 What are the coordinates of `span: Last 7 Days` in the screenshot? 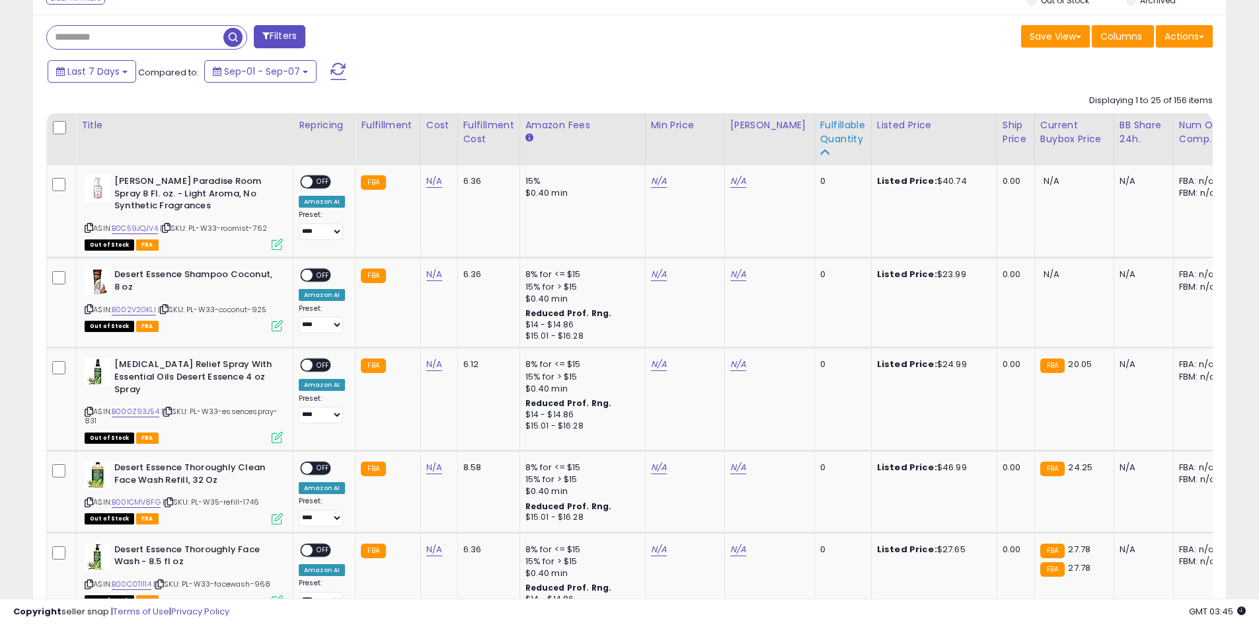 It's located at (93, 71).